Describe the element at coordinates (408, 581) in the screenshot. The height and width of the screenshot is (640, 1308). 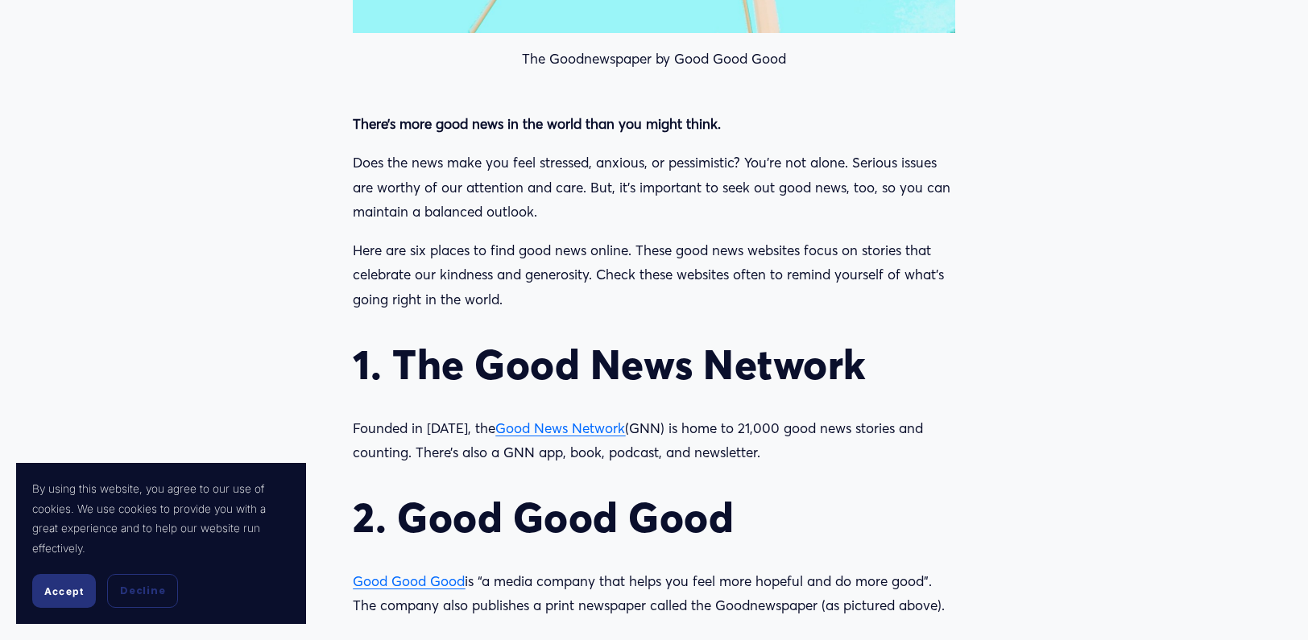
I see `span: Good Good Good` at that location.